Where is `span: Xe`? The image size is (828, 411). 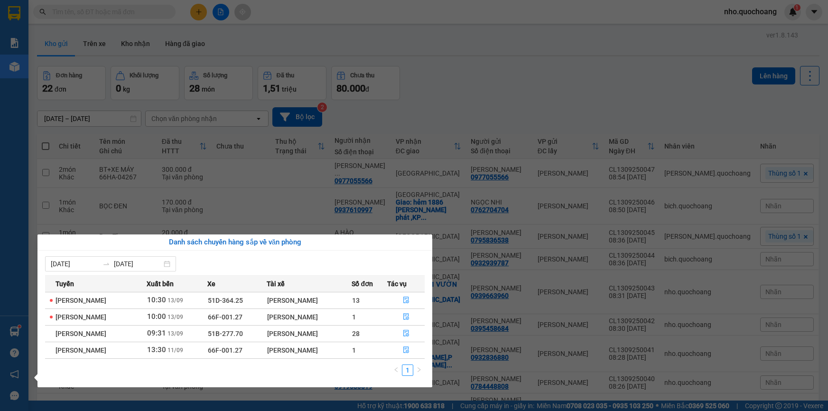
span: Xe is located at coordinates (211, 284).